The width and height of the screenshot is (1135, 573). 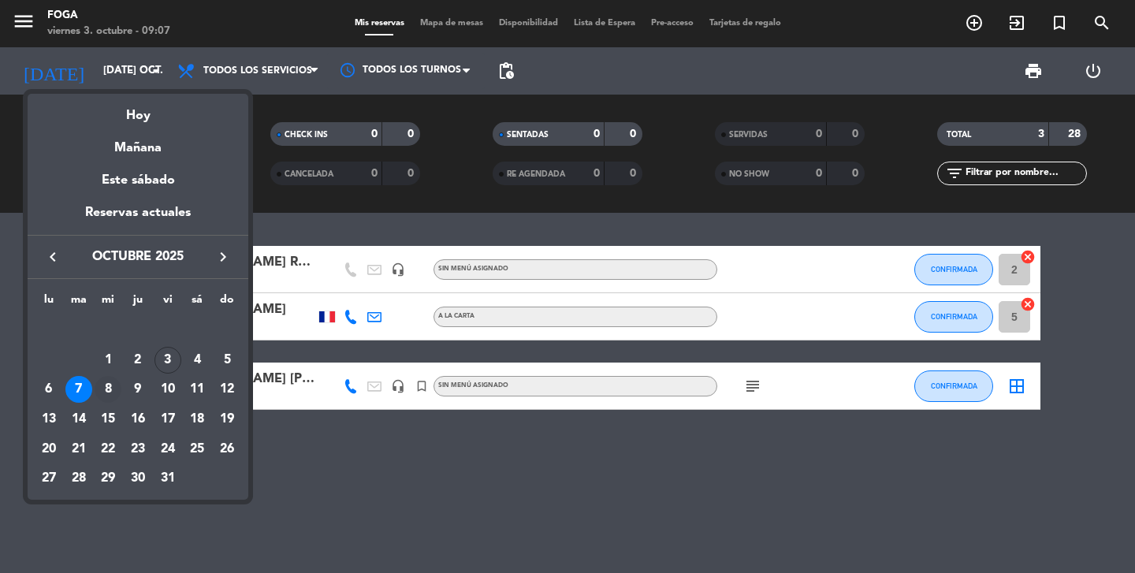 I want to click on div: 6, so click(x=49, y=389).